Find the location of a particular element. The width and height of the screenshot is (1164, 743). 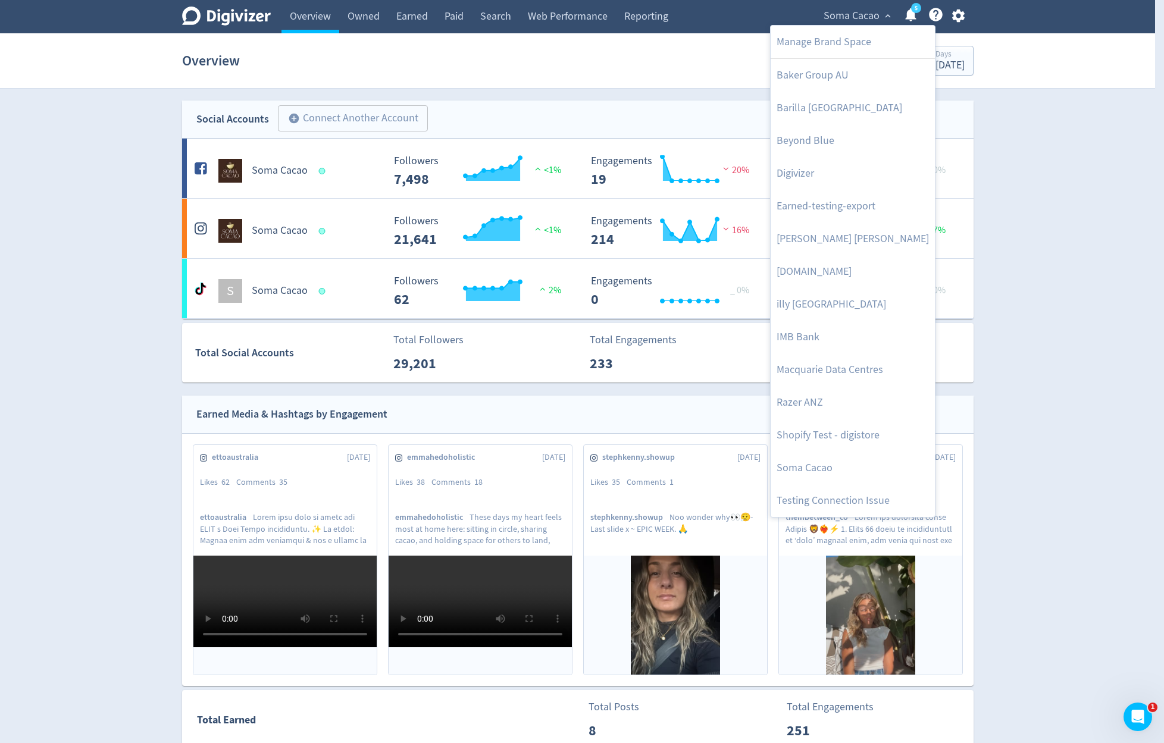

a: Testing Connection Issue is located at coordinates (853, 501).